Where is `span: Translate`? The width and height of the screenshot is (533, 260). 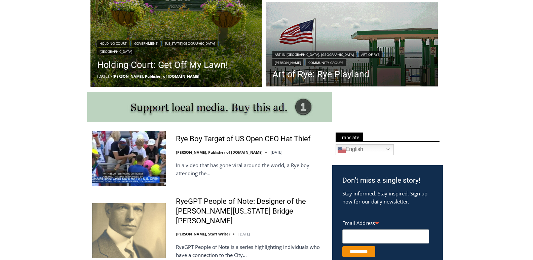
span: Translate is located at coordinates (349, 137).